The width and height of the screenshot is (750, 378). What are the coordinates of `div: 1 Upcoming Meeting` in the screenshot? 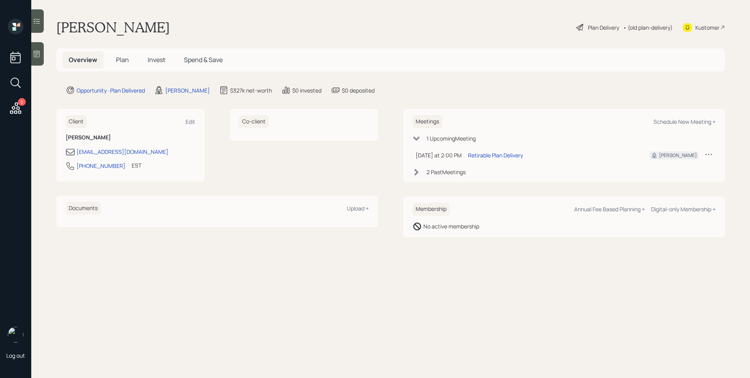 It's located at (451, 138).